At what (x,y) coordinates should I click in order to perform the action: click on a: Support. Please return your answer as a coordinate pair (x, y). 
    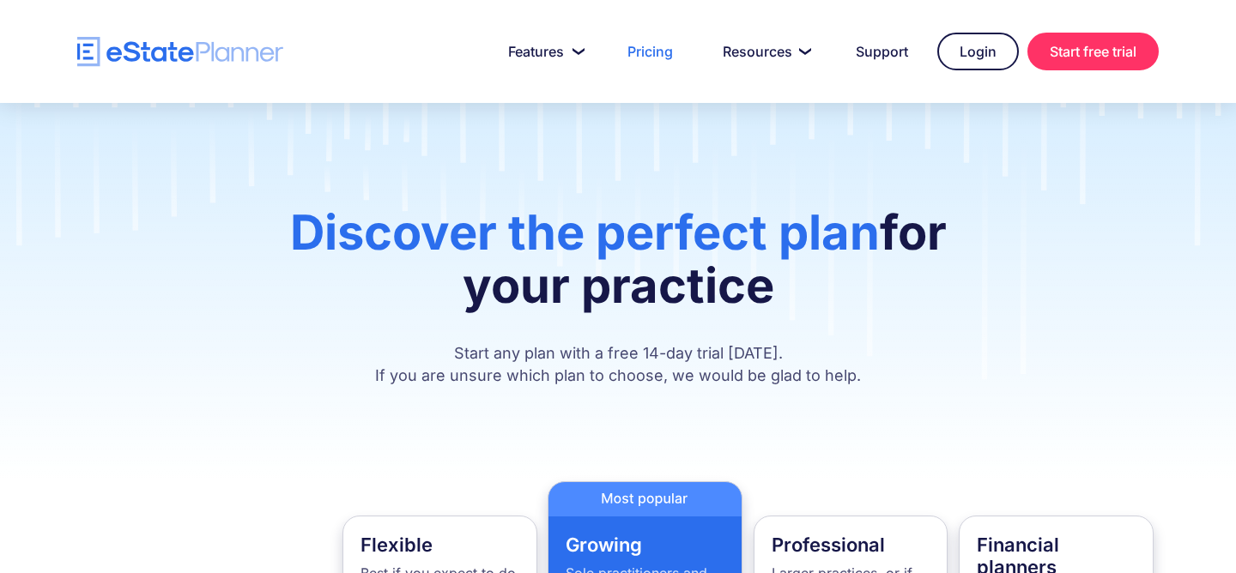
    Looking at the image, I should click on (882, 52).